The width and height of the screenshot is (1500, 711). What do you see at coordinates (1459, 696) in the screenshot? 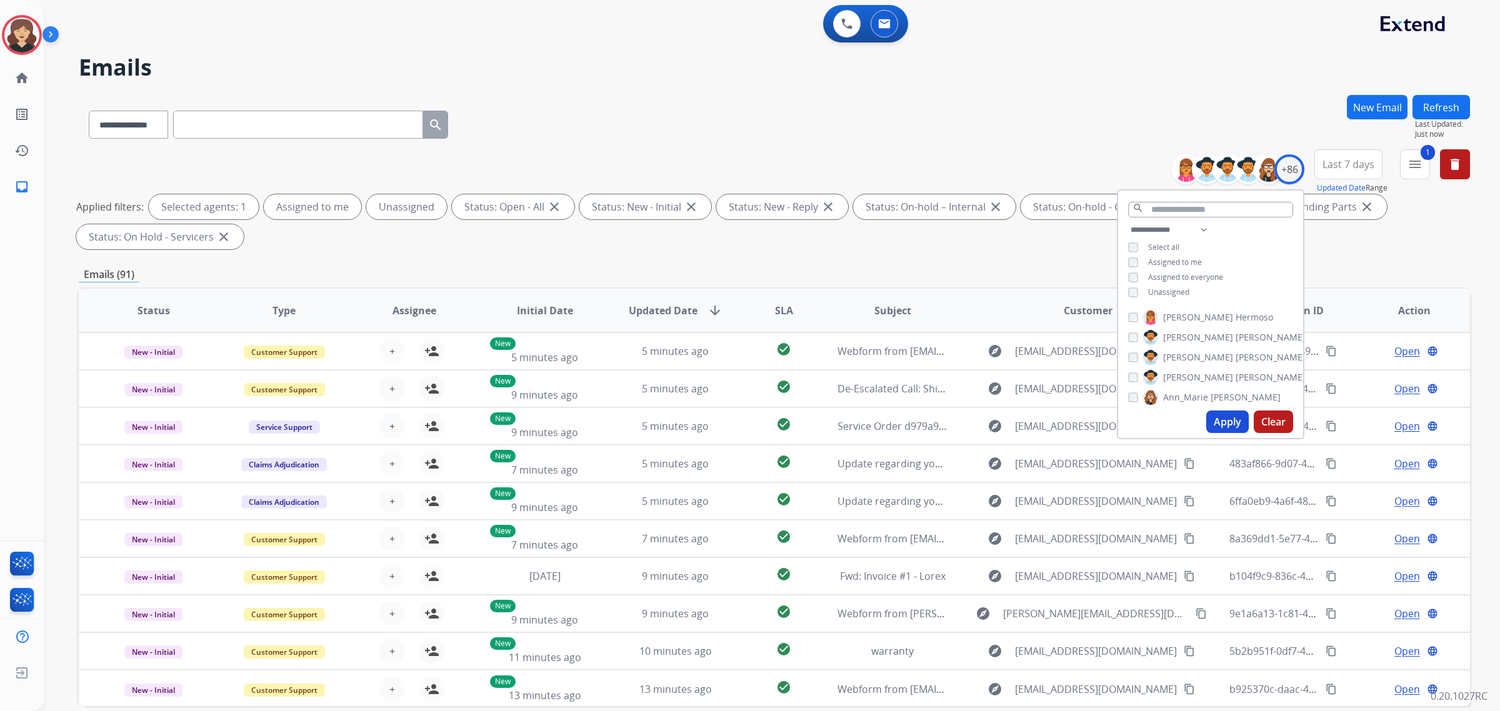
I see `p: 0.20.1027RC` at bounding box center [1459, 696].